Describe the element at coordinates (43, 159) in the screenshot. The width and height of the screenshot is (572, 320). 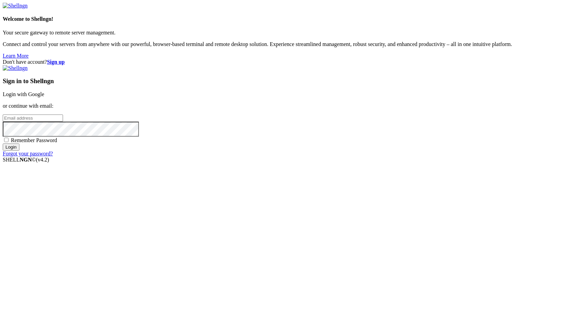
I see `span: 4.2.0` at that location.